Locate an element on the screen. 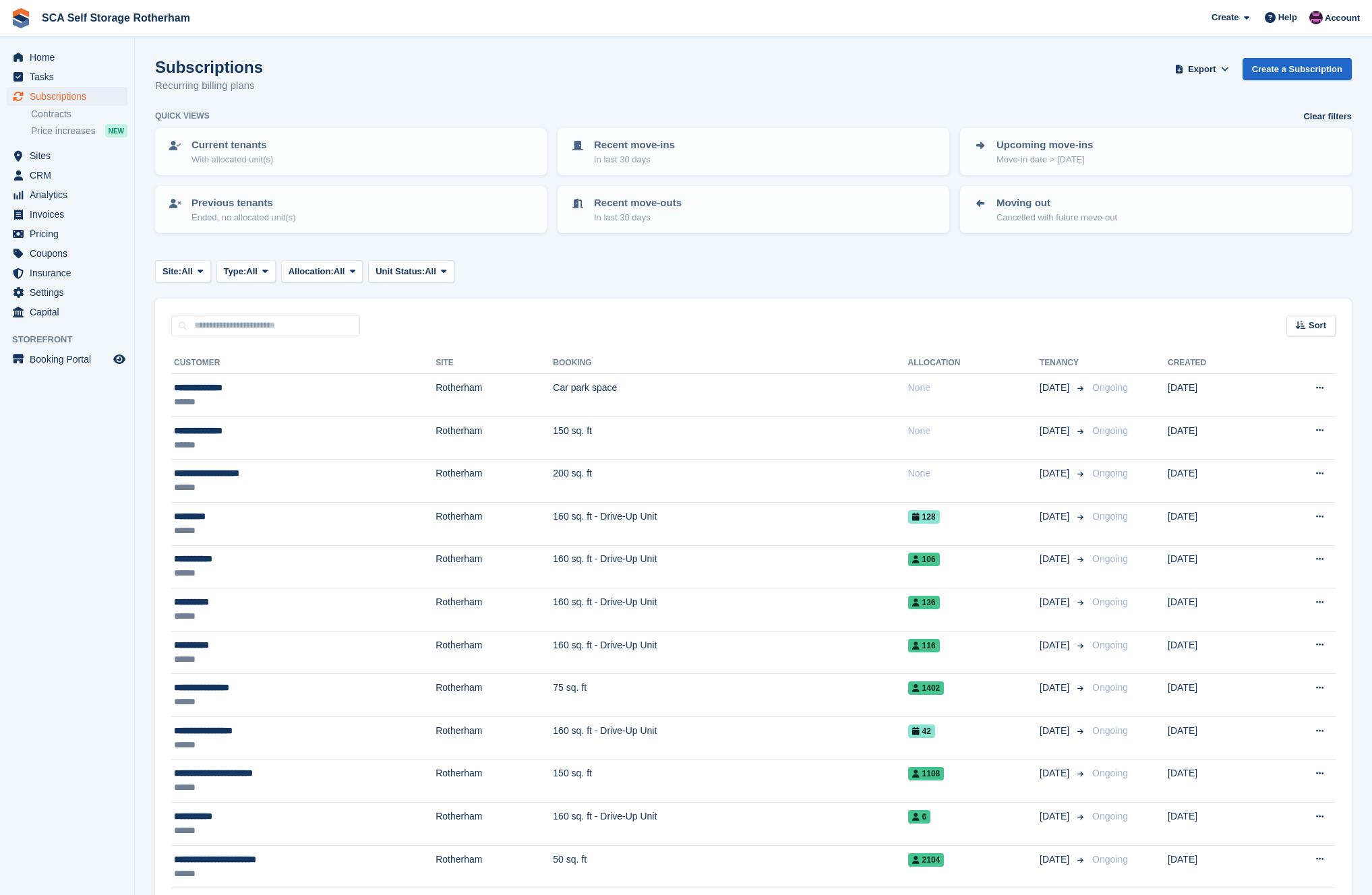  a: Recent move-outs In last 30 days is located at coordinates (752, 210).